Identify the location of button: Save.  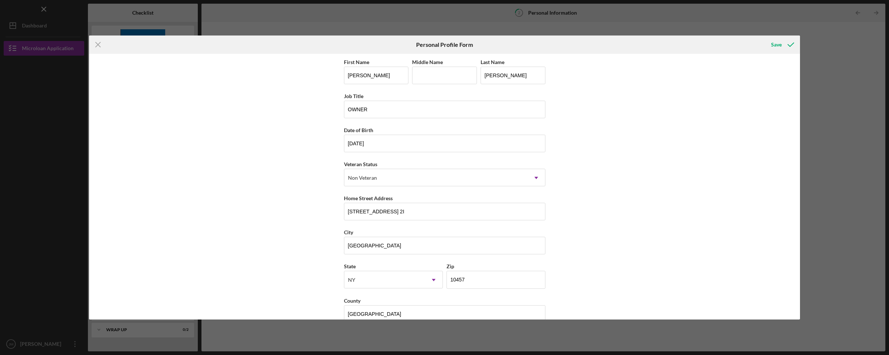
(781, 45).